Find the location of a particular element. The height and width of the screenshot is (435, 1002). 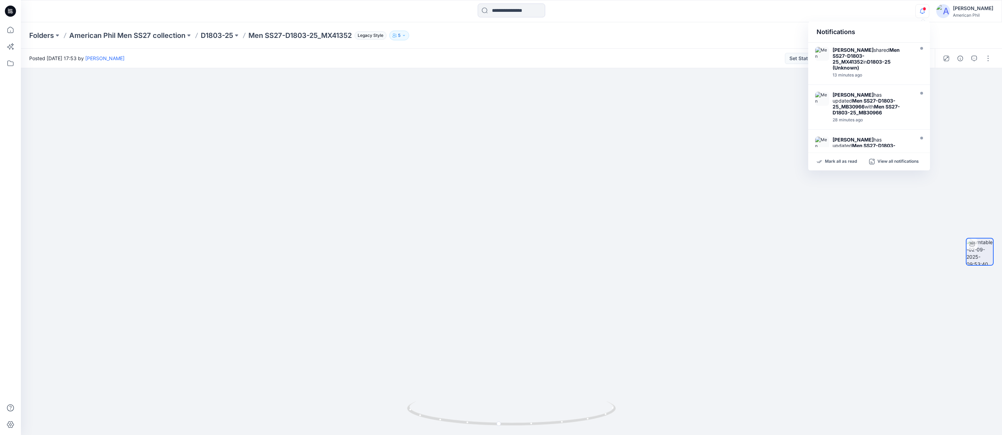

div: Tuesday, September 02, 2025 18:08 is located at coordinates (873, 75).